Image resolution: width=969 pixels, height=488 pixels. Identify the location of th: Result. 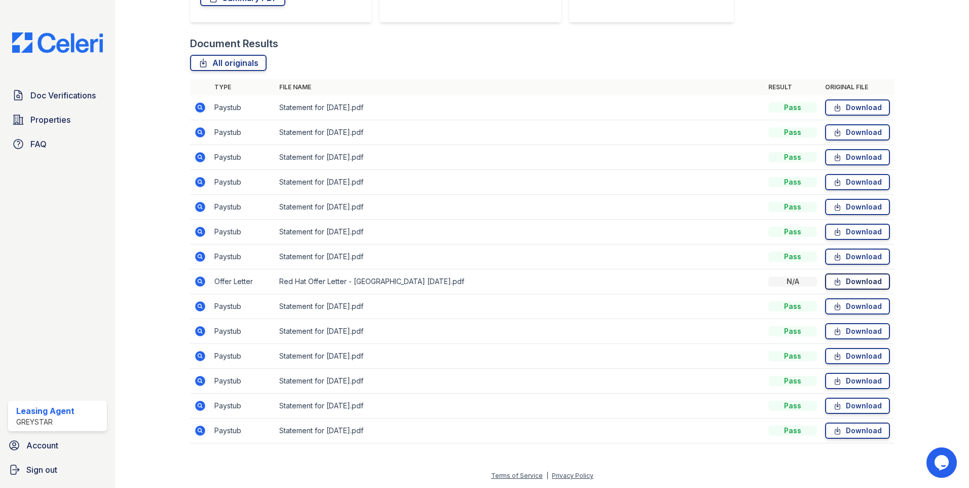
(793, 87).